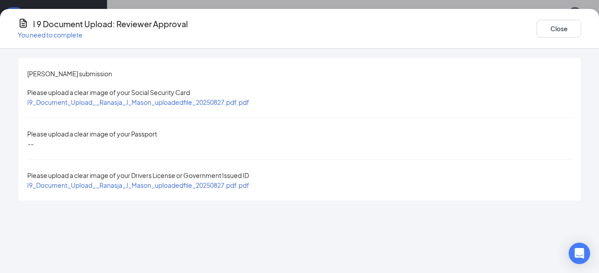 Image resolution: width=599 pixels, height=273 pixels. Describe the element at coordinates (579, 253) in the screenshot. I see `div: Open Intercom Messenger` at that location.